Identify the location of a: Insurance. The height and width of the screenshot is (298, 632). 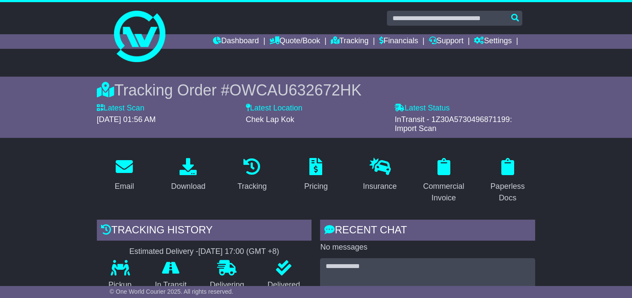
(380, 175).